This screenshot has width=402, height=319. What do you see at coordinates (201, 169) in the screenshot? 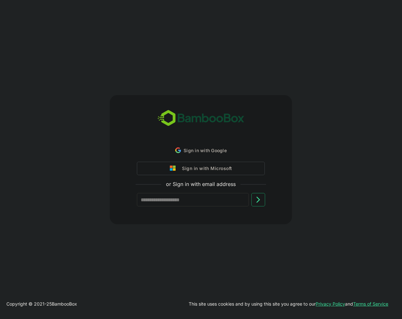
I see `button: Sign in with Microsoft` at bounding box center [201, 169].